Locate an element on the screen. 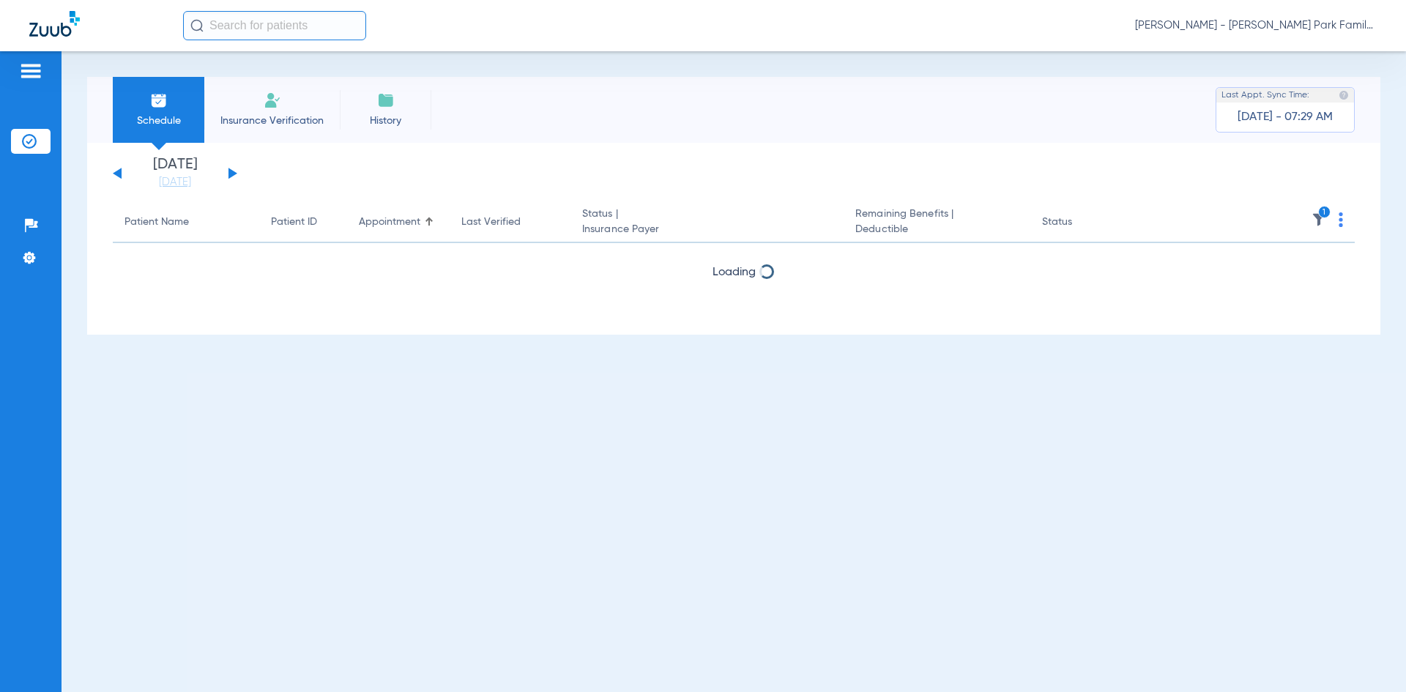 The width and height of the screenshot is (1406, 692). span: Insurance Payer is located at coordinates (707, 229).